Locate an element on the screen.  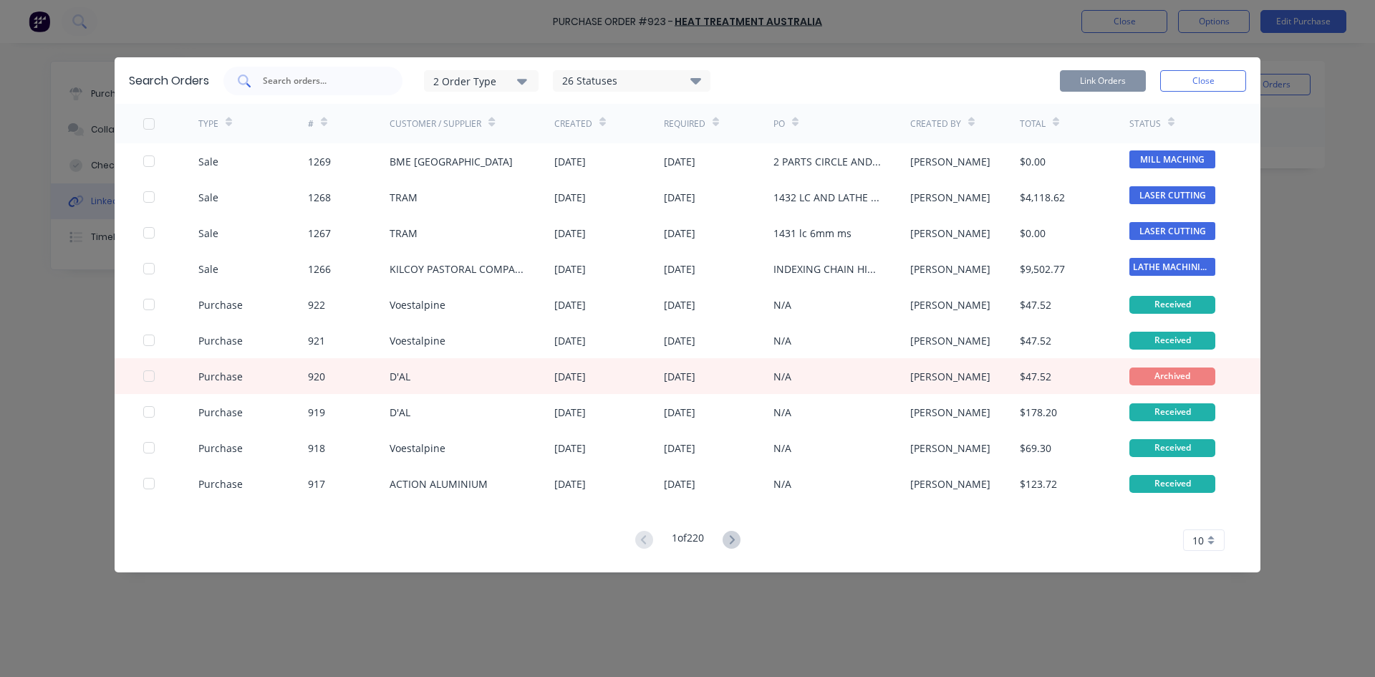
div: 26 Statuses is located at coordinates (632, 81).